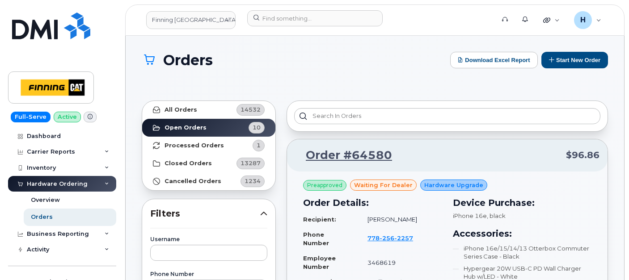 The width and height of the screenshot is (629, 280). What do you see at coordinates (209, 146) in the screenshot?
I see `a: Processed Orders1` at bounding box center [209, 146].